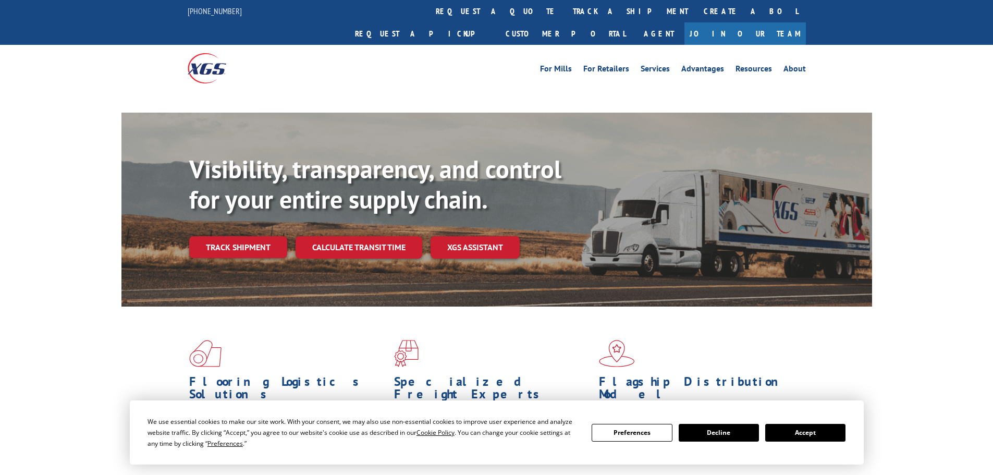 This screenshot has width=993, height=475. I want to click on a: Services, so click(655, 70).